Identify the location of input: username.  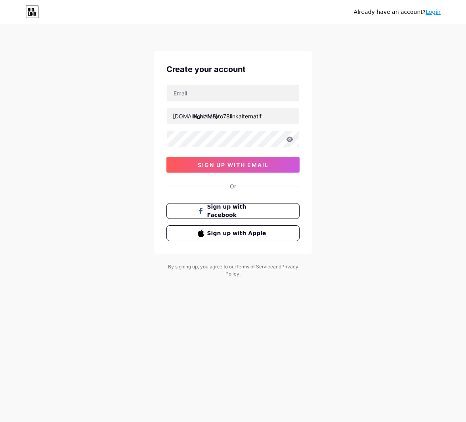
(233, 116).